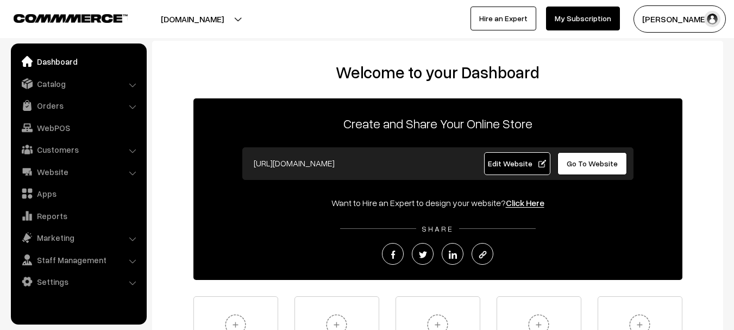 This screenshot has width=734, height=330. What do you see at coordinates (438, 203) in the screenshot?
I see `div: Want to Hire an Expert to design your website?` at bounding box center [438, 203].